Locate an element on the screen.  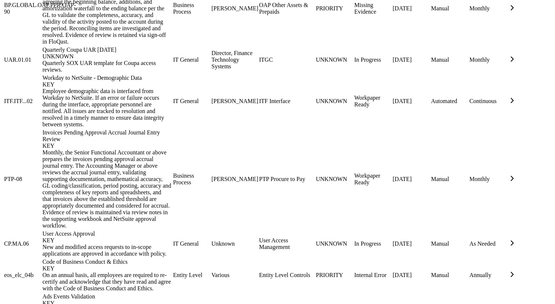
div: Code of Business Conduct & Ethics is located at coordinates (107, 265).